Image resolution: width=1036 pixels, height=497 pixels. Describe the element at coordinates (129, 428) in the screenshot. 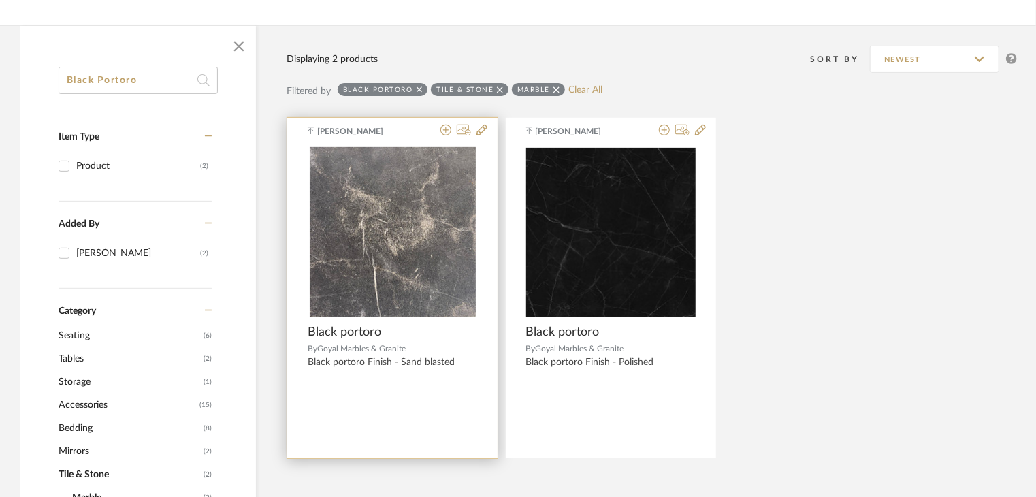

I see `span: Bedding` at that location.